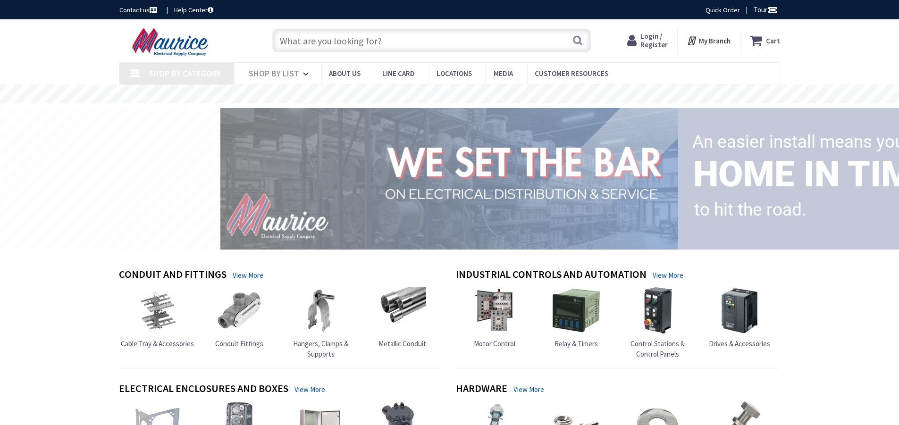 The image size is (899, 425). What do you see at coordinates (157, 317) in the screenshot?
I see `a: Cable Tray & Accessories Cable Tray & Accessories` at bounding box center [157, 317].